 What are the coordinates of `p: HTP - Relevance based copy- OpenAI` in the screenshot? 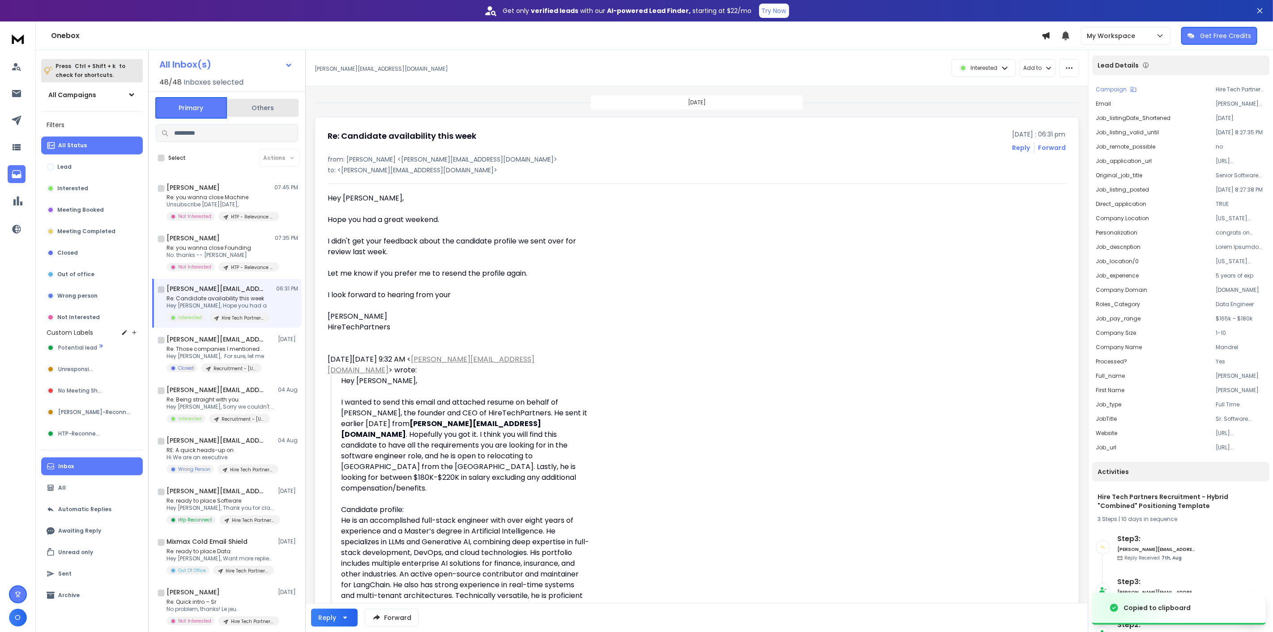 It's located at (252, 217).